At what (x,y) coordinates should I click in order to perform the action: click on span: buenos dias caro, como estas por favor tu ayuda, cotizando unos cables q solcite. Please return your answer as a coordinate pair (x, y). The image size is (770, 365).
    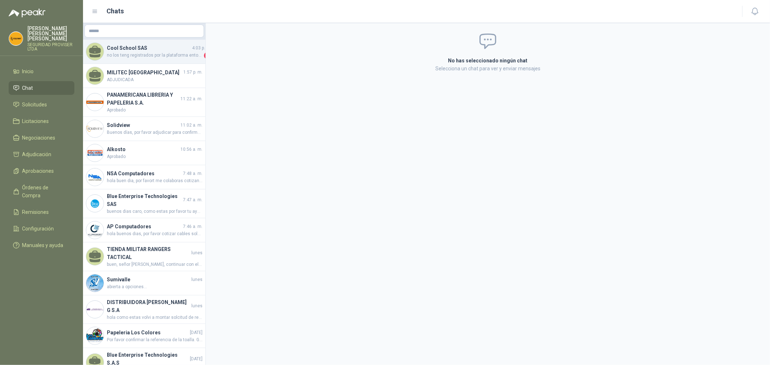
    Looking at the image, I should click on (154, 212).